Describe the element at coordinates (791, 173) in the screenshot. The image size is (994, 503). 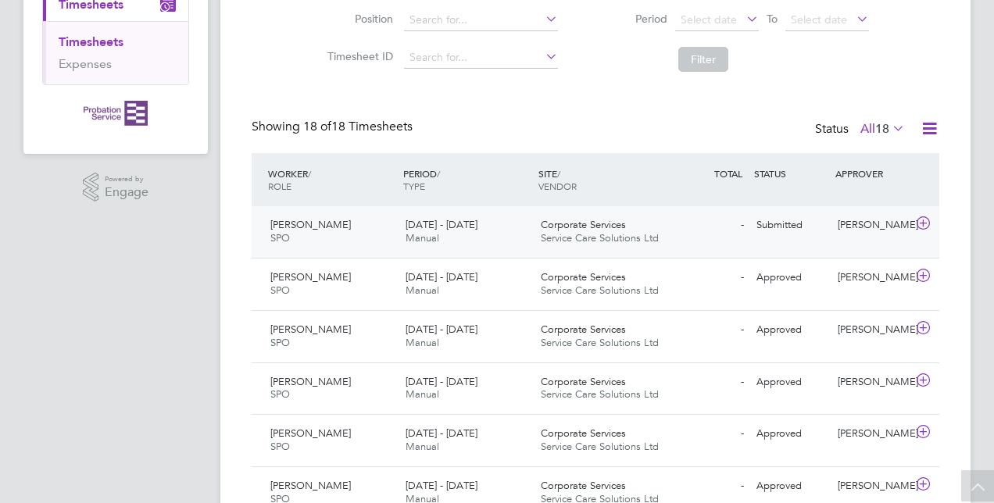
I see `div: STATUS` at that location.